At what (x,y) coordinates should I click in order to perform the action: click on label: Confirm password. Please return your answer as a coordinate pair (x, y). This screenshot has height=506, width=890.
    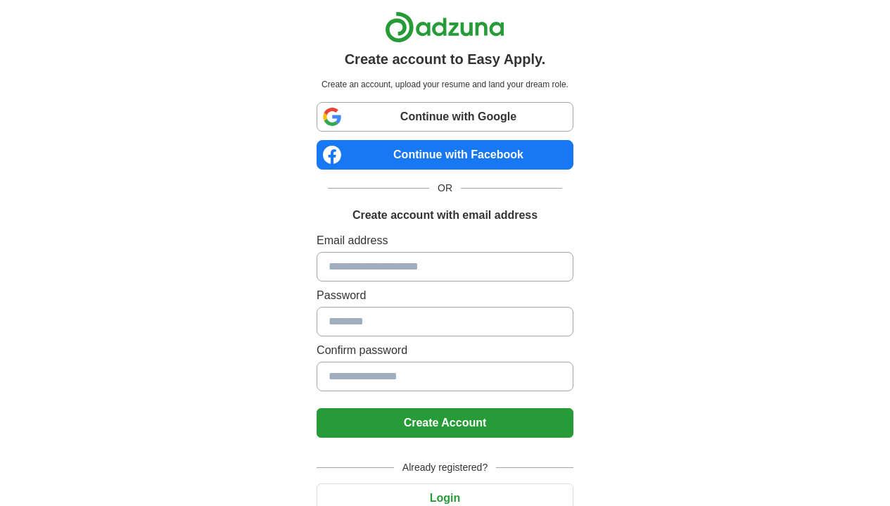
    Looking at the image, I should click on (445, 350).